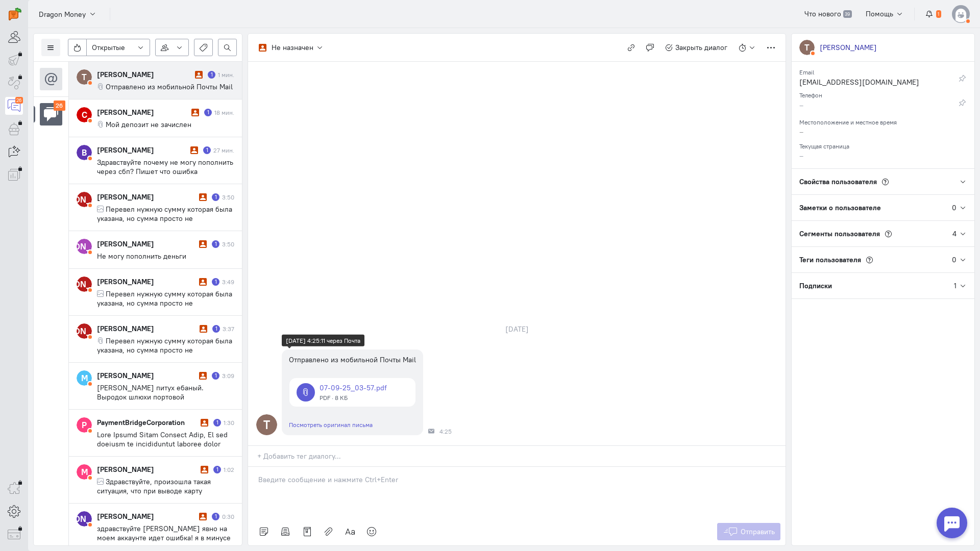 Image resolution: width=980 pixels, height=551 pixels. I want to click on span: Dragon Money, so click(62, 14).